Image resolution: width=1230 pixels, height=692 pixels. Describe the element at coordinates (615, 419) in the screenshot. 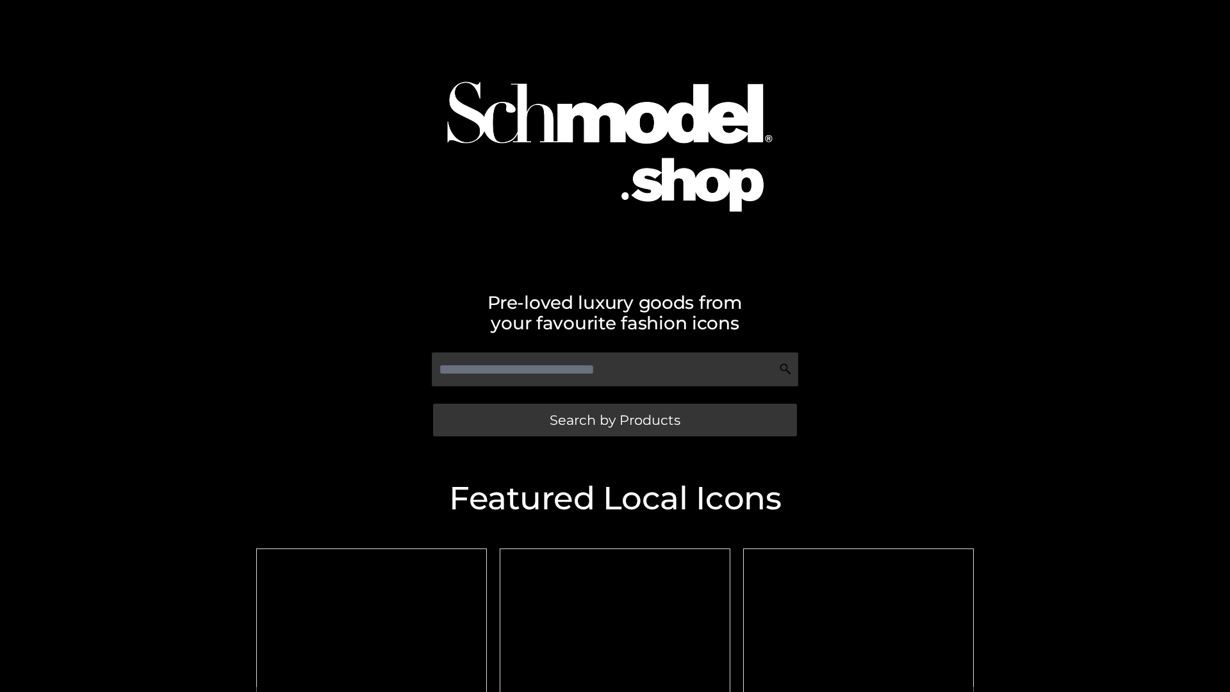

I see `span: Search by Products` at that location.